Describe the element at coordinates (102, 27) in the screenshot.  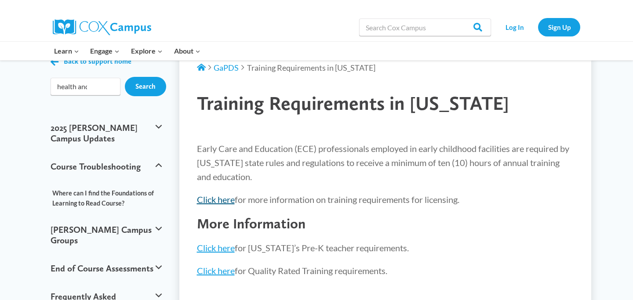
I see `img: Cox Campus` at that location.